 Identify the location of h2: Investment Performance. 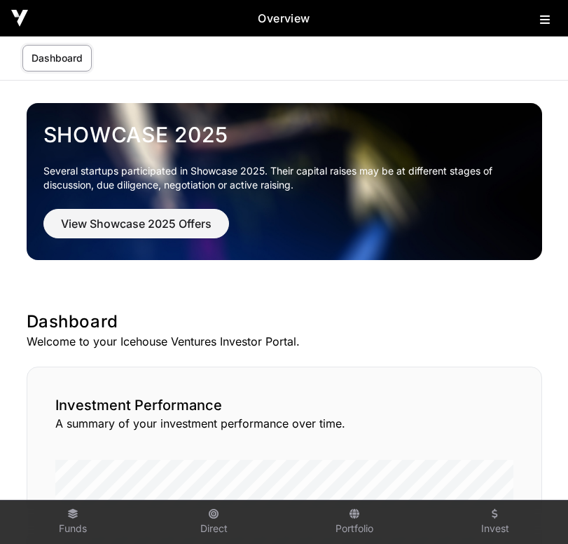
(285, 405).